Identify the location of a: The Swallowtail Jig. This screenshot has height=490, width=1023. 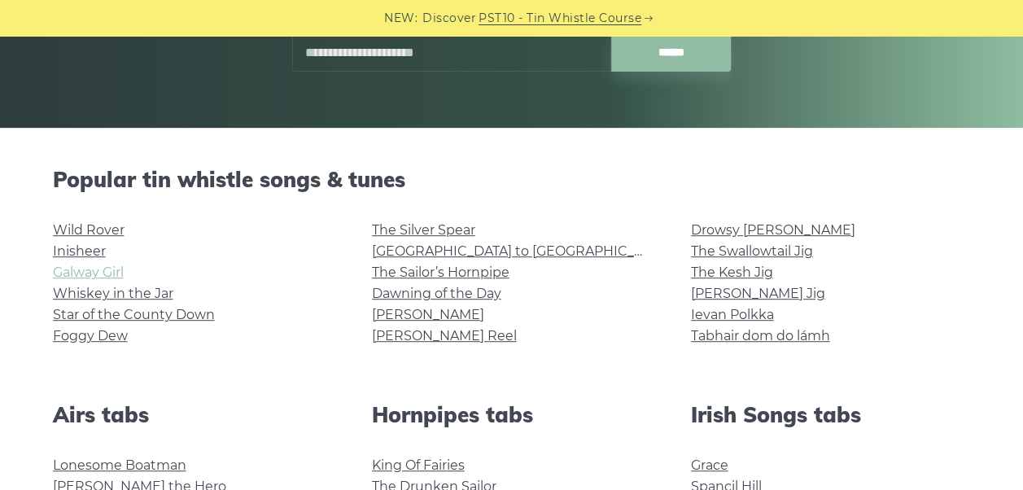
(752, 251).